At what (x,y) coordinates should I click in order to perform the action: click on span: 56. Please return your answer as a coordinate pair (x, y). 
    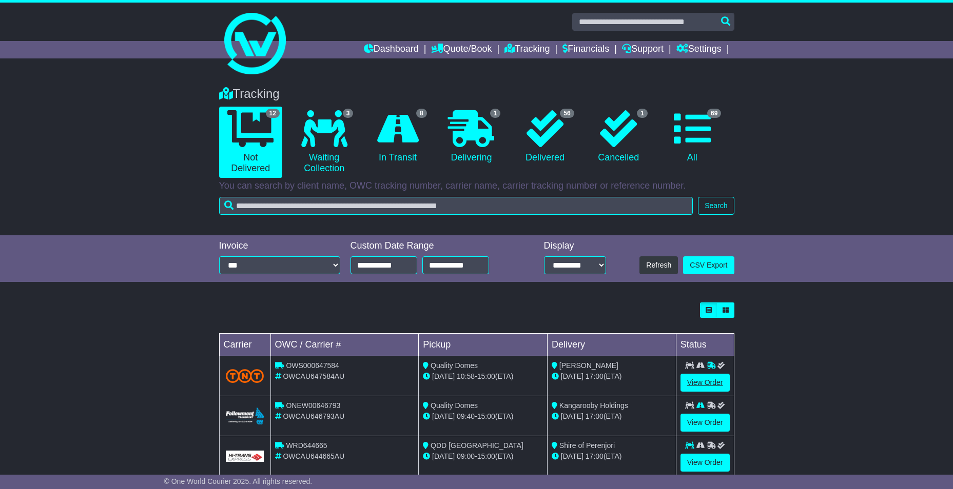
    Looking at the image, I should click on (566, 113).